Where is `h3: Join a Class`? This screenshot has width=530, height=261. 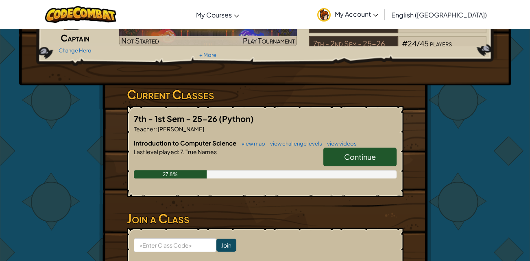 h3: Join a Class is located at coordinates (265, 218).